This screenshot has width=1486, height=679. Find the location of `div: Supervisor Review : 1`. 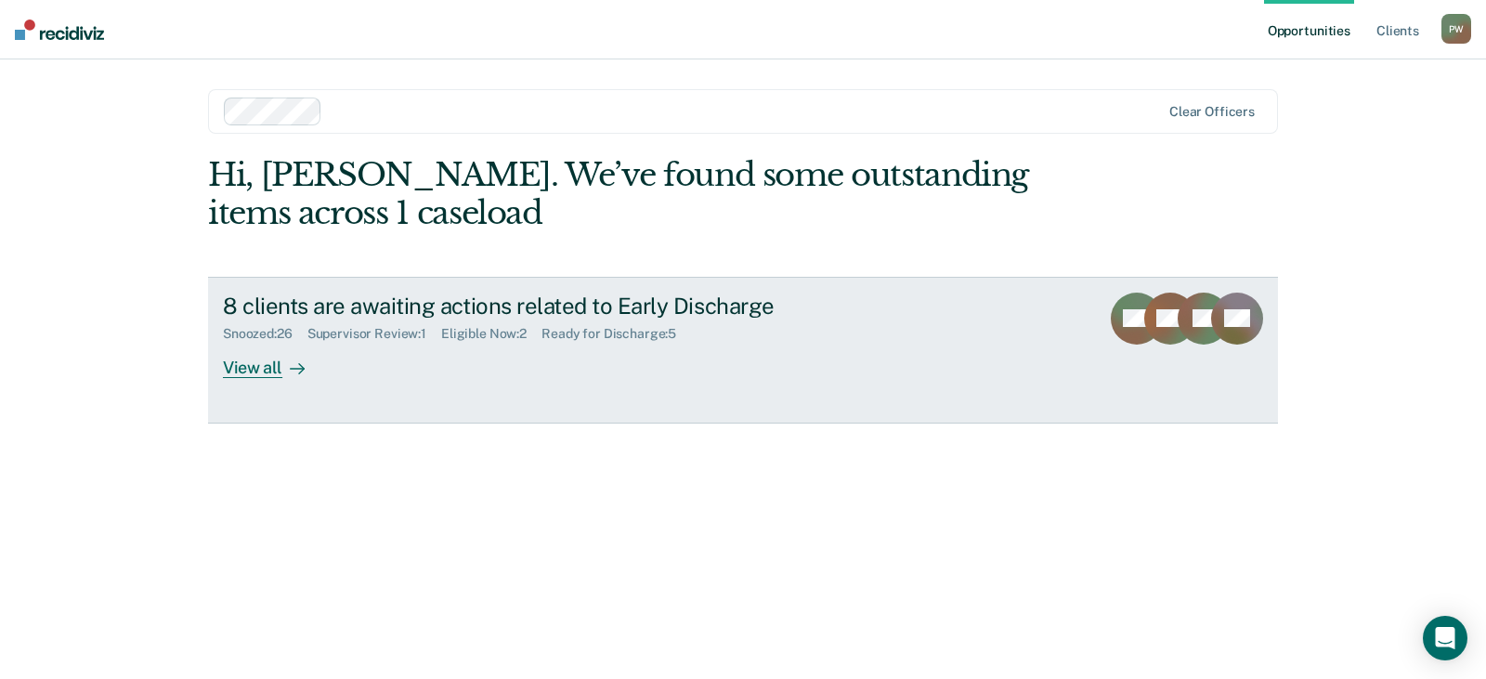

div: Supervisor Review : 1 is located at coordinates (374, 333).